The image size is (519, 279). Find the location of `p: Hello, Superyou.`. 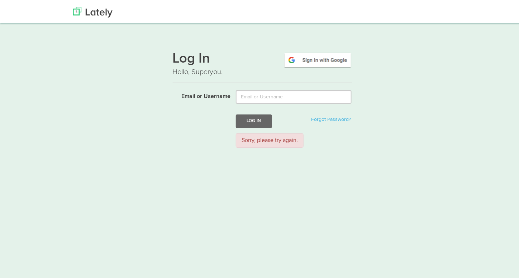

p: Hello, Superyou. is located at coordinates (262, 71).